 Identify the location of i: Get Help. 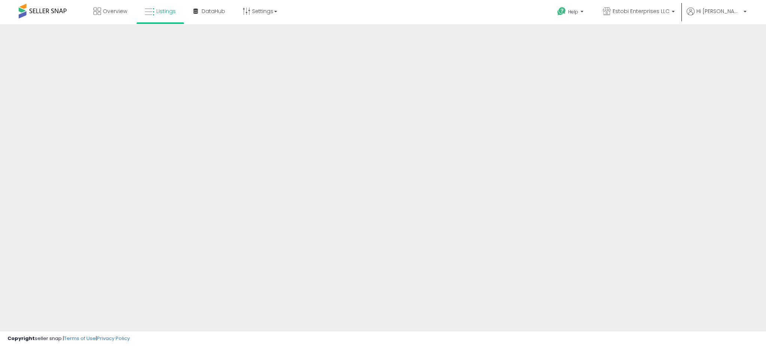
(561, 11).